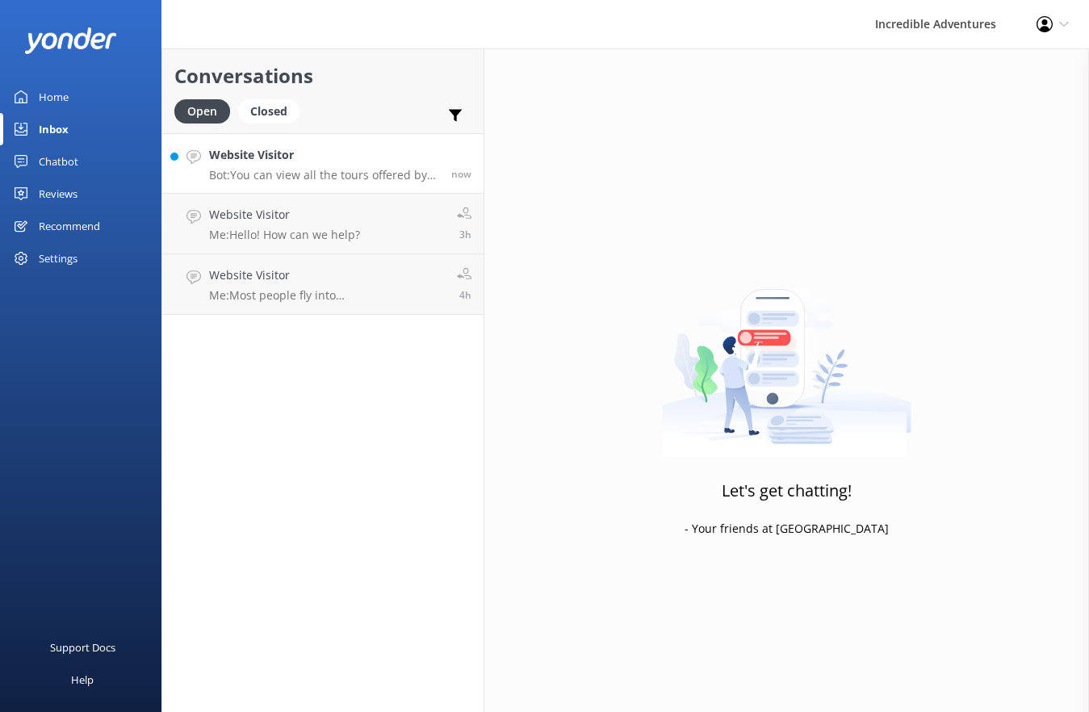 The height and width of the screenshot is (712, 1089). Describe the element at coordinates (284, 235) in the screenshot. I see `p: Me: Hello! How can we help?` at that location.